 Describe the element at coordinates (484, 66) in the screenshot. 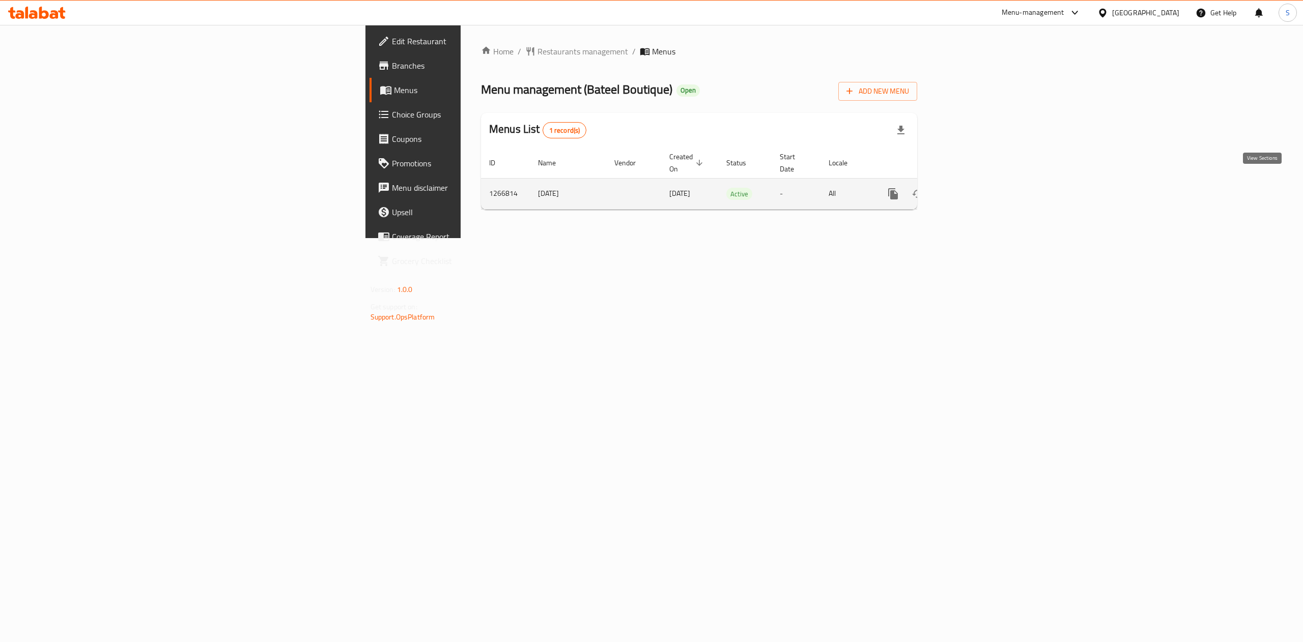

I see `span: Branches` at that location.